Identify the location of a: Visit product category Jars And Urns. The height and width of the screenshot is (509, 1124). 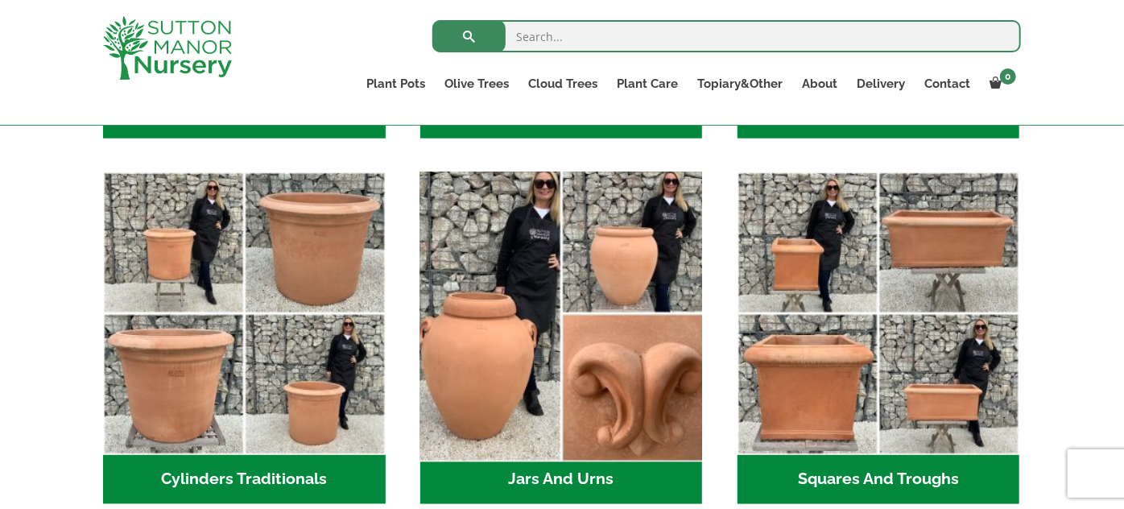
(561, 338).